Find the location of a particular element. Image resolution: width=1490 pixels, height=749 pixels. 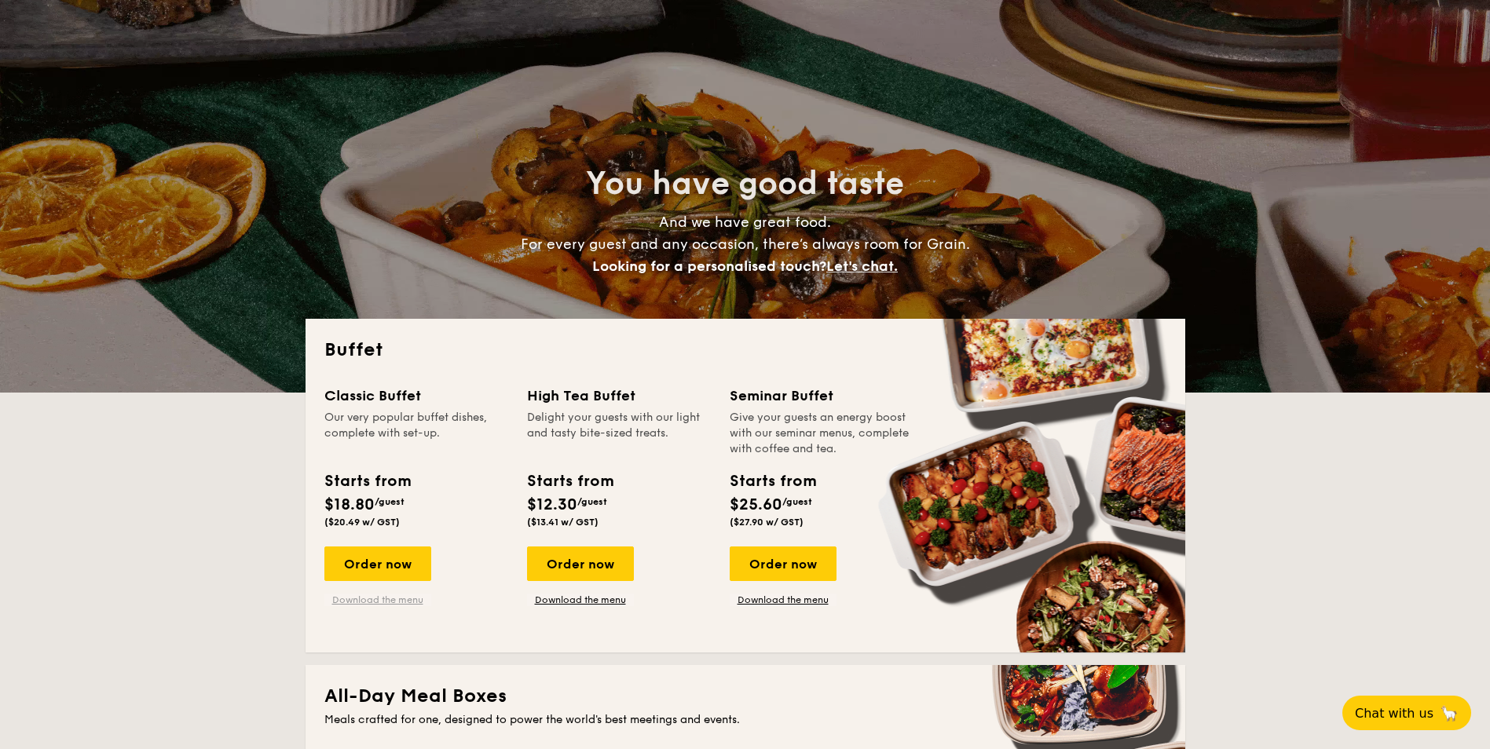

span: Chat with us is located at coordinates (1394, 713).